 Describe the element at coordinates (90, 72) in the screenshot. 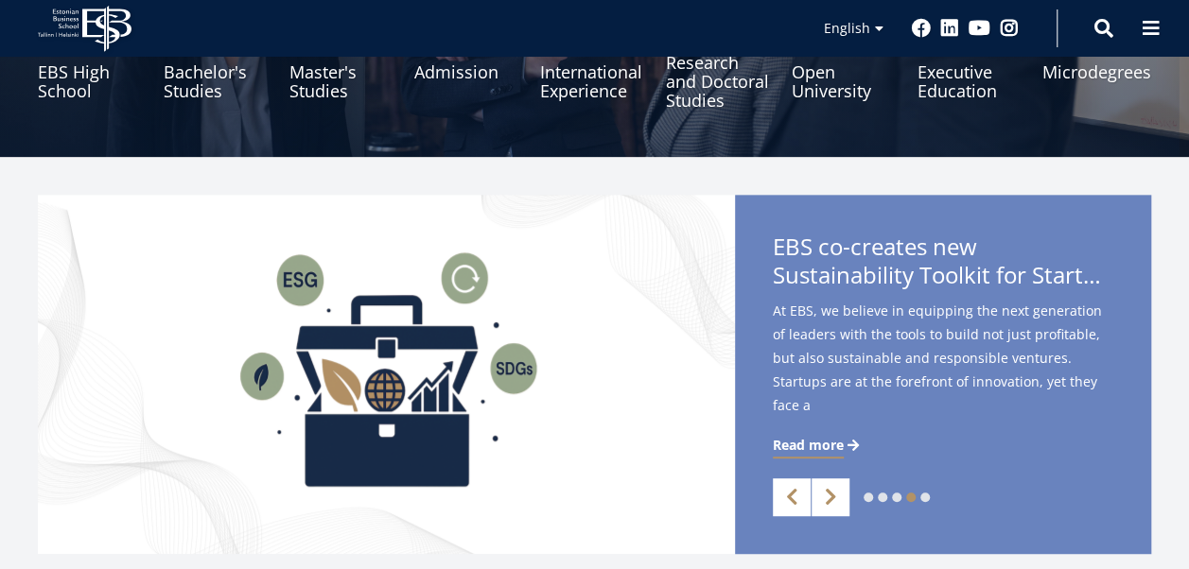

I see `a: EBS High School` at that location.